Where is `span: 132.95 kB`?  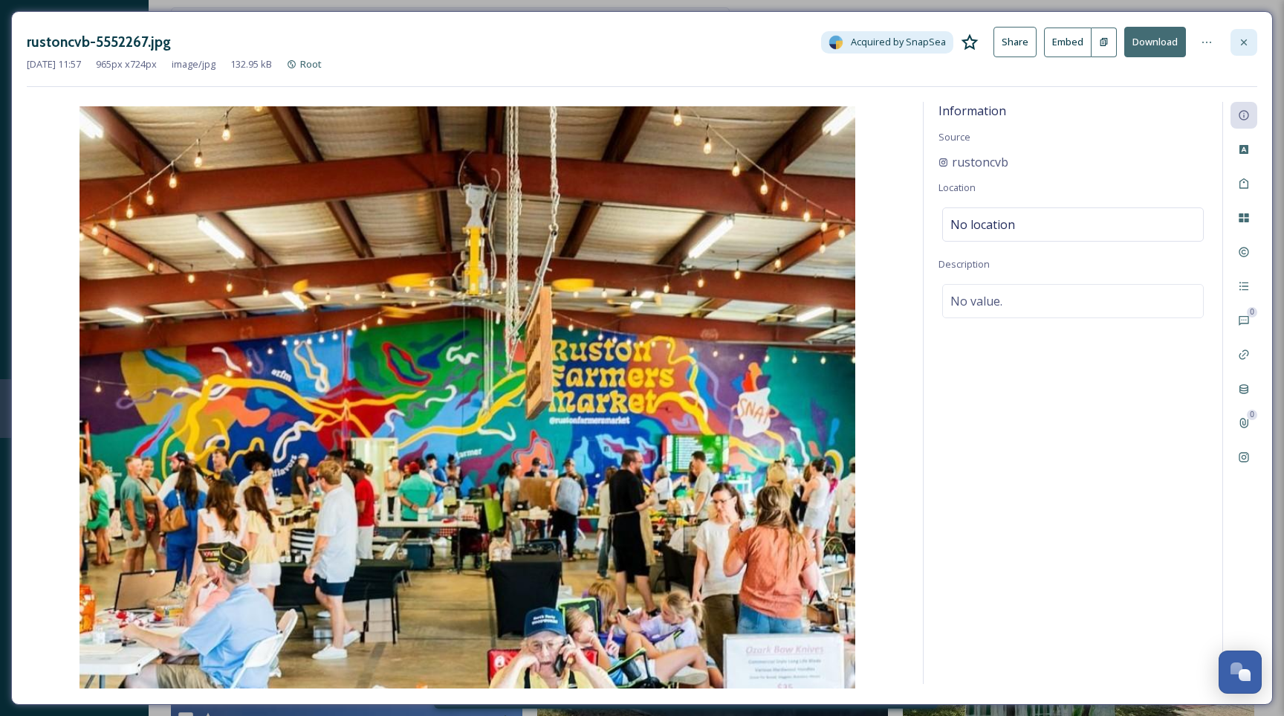 span: 132.95 kB is located at coordinates (251, 64).